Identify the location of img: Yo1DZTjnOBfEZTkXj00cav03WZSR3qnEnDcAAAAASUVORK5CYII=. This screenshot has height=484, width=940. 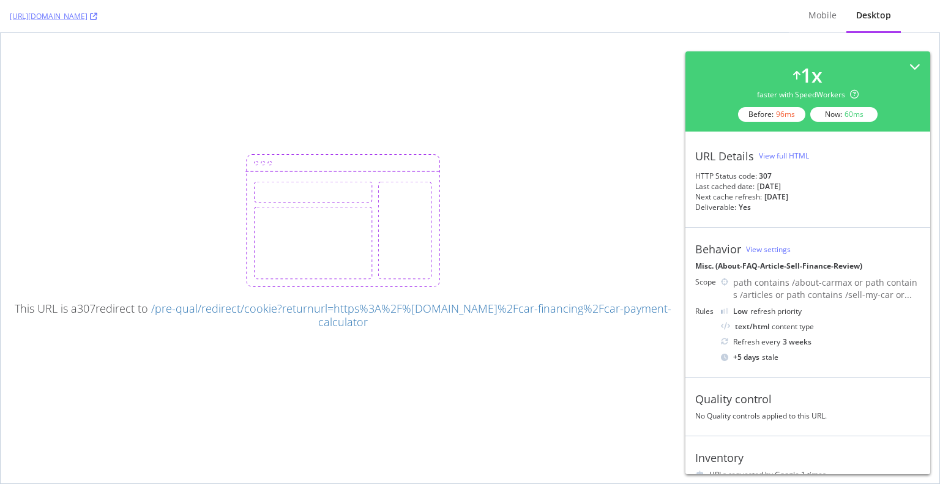
(725, 311).